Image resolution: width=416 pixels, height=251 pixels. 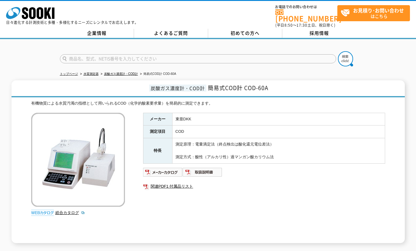 What do you see at coordinates (202, 172) in the screenshot?
I see `img: 取扱説明書` at bounding box center [202, 172].